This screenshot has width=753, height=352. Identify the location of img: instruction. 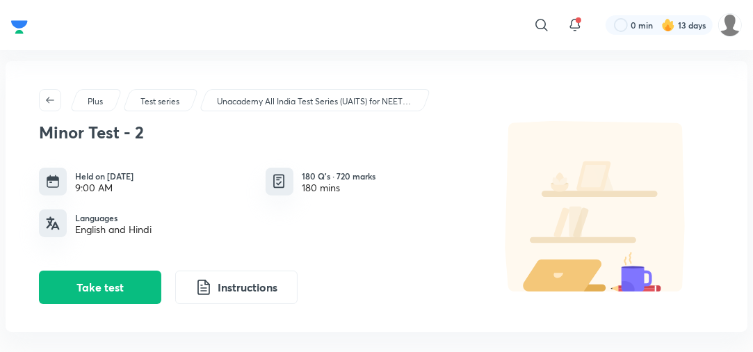
(204, 287).